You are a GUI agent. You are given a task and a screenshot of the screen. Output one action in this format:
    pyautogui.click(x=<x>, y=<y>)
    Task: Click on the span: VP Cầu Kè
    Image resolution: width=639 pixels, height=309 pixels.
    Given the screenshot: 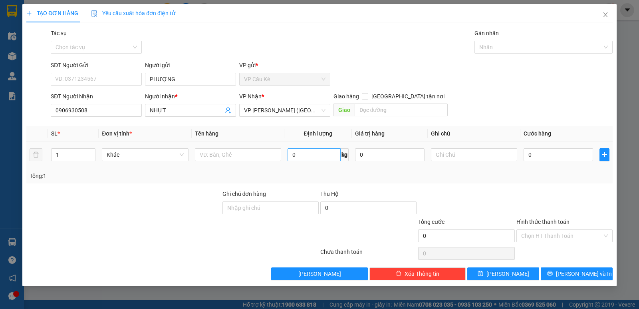 What is the action you would take?
    pyautogui.click(x=285, y=79)
    